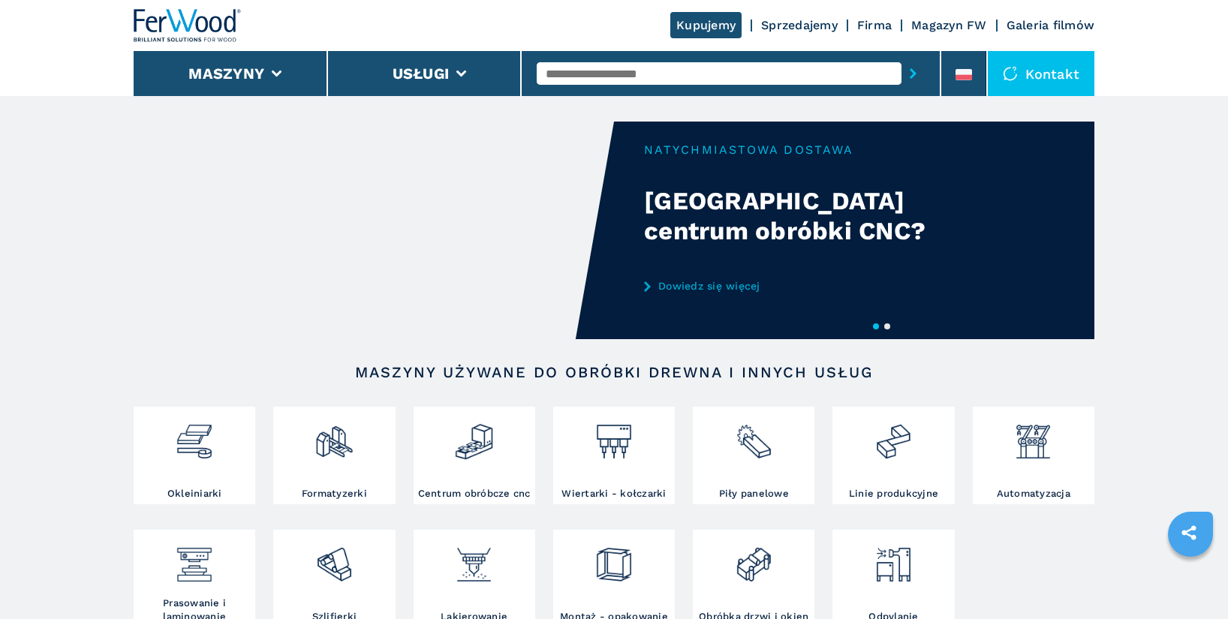 The width and height of the screenshot is (1228, 619). Describe the element at coordinates (614, 456) in the screenshot. I see `a: Wiertarki - kołczarki` at that location.